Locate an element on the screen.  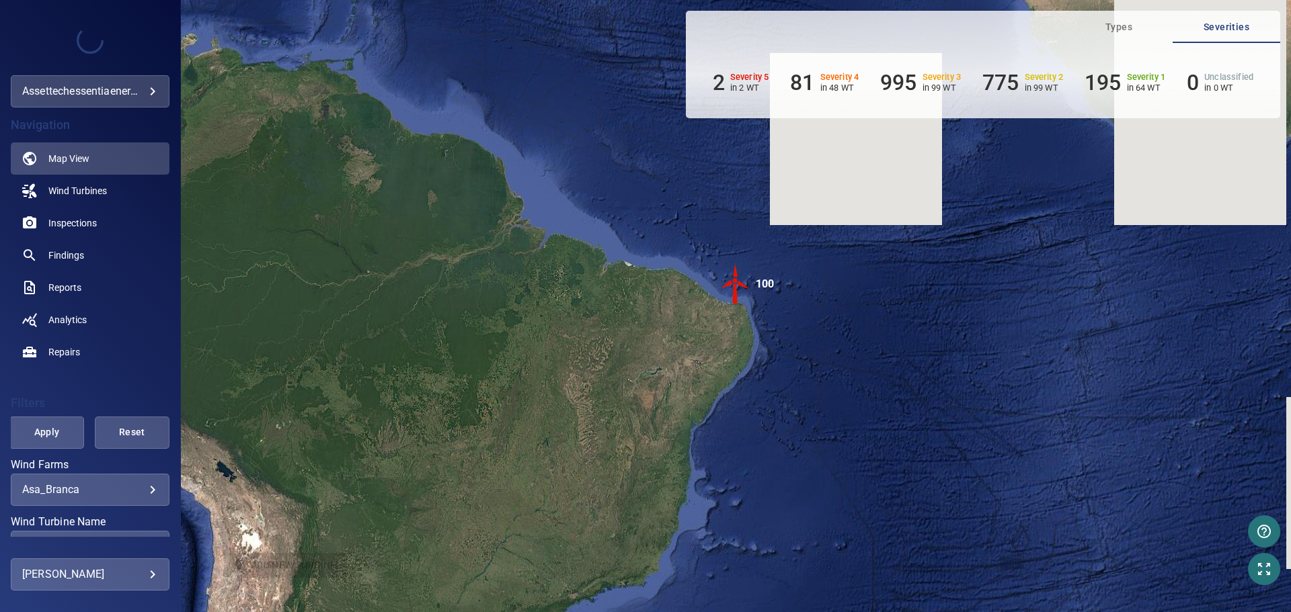
div: assettechessentiaenergia is located at coordinates (90, 91).